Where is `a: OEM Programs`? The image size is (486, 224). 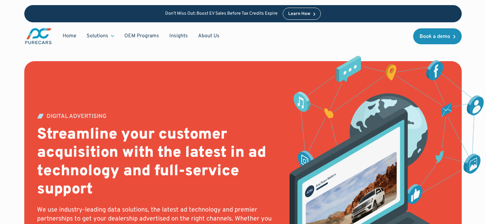 a: OEM Programs is located at coordinates (141, 36).